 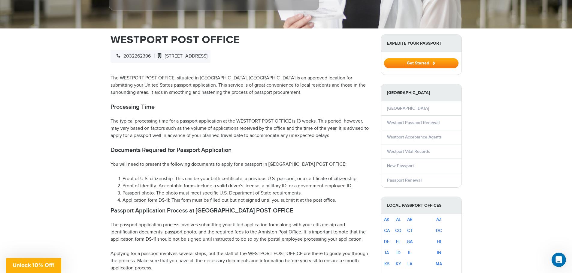 I want to click on a: CA, so click(x=387, y=231).